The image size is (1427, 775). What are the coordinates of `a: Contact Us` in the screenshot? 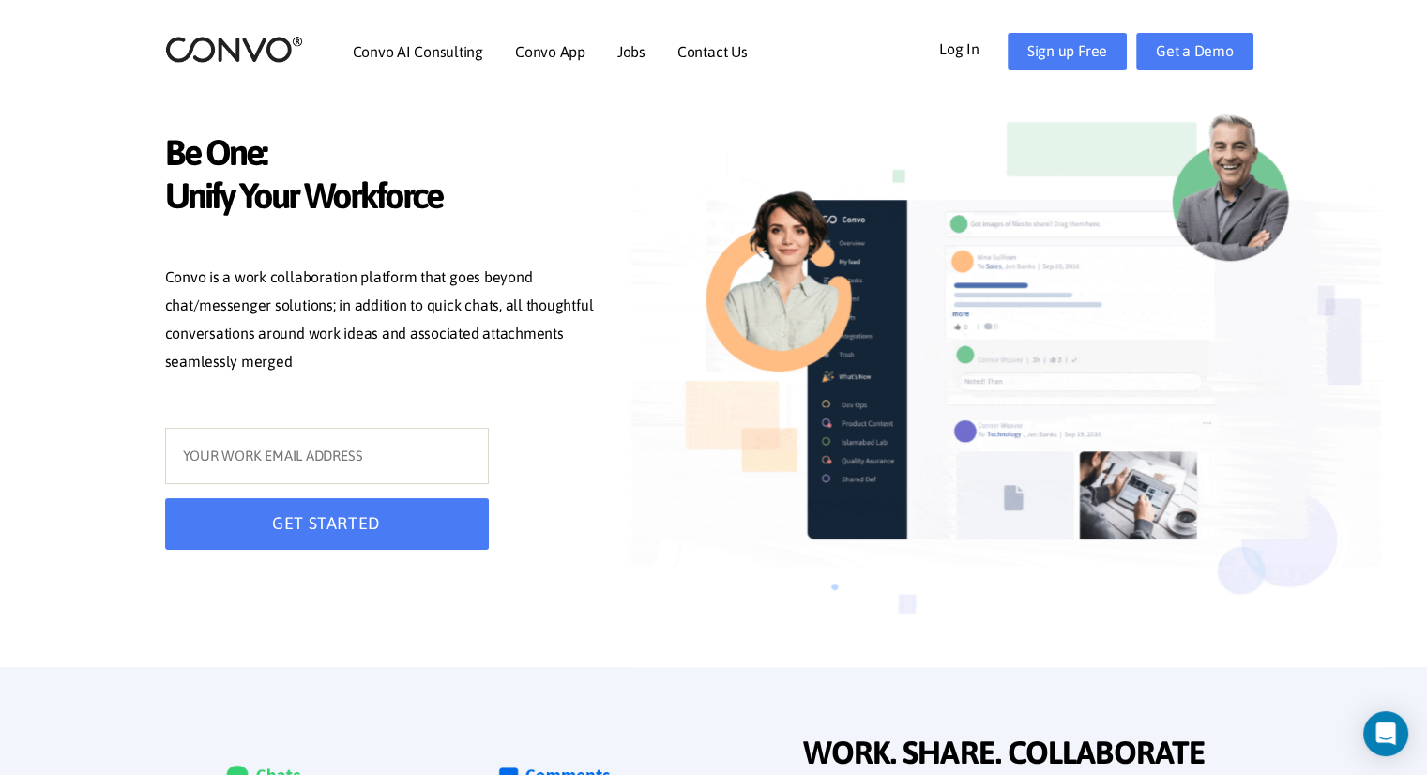 It's located at (712, 52).